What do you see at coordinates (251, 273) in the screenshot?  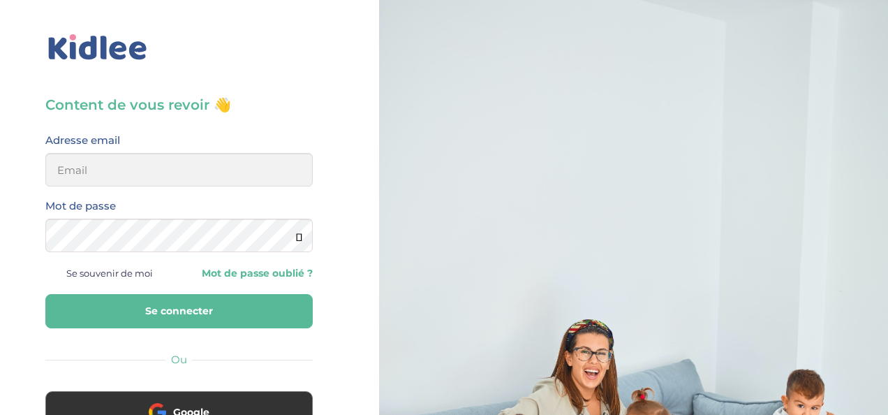 I see `a: Mot de passe oublié ?` at bounding box center [251, 273].